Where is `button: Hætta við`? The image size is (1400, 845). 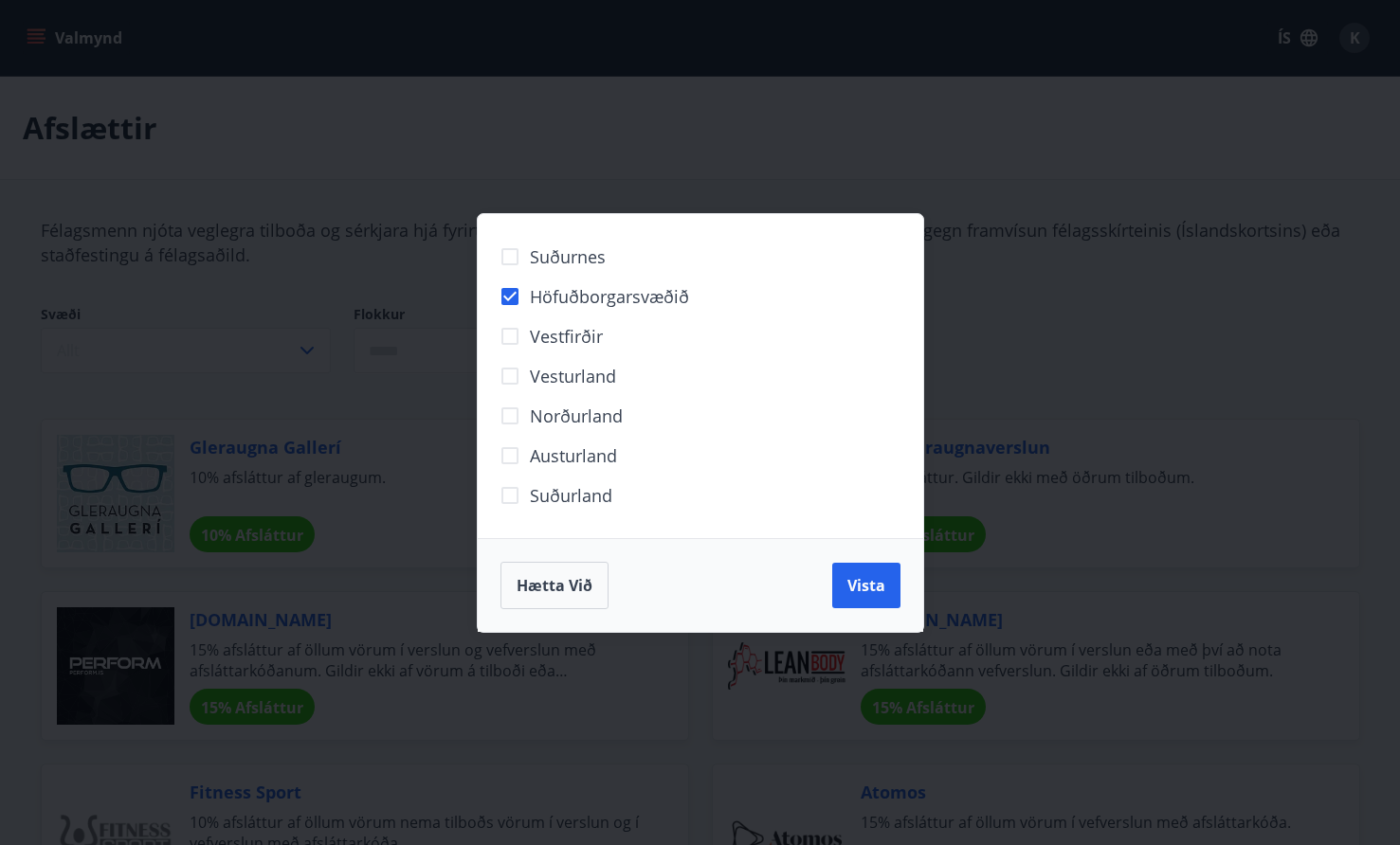 button: Hætta við is located at coordinates (555, 586).